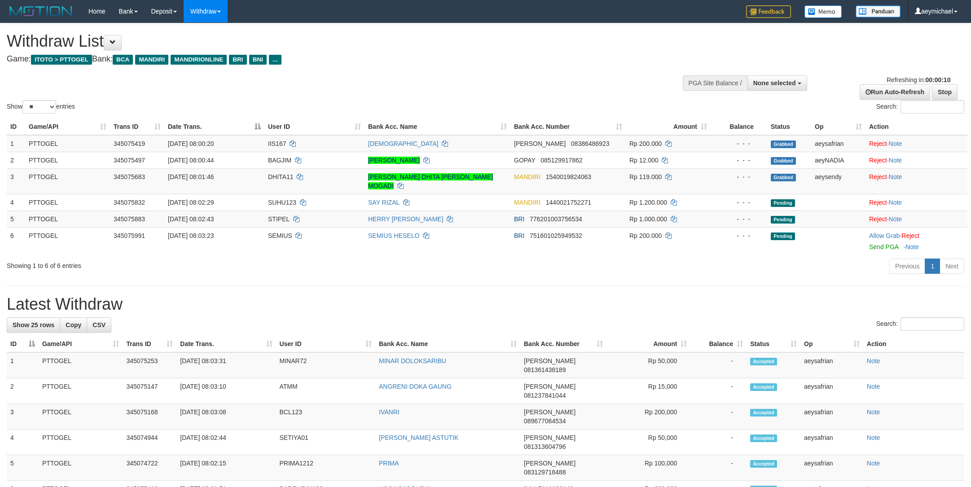 This screenshot has height=487, width=971. What do you see at coordinates (279, 219) in the screenshot?
I see `span: STIPEL` at bounding box center [279, 219].